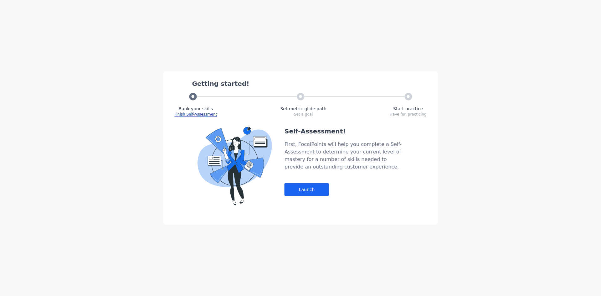 The width and height of the screenshot is (601, 296). I want to click on div: Self-Assessment!, so click(344, 131).